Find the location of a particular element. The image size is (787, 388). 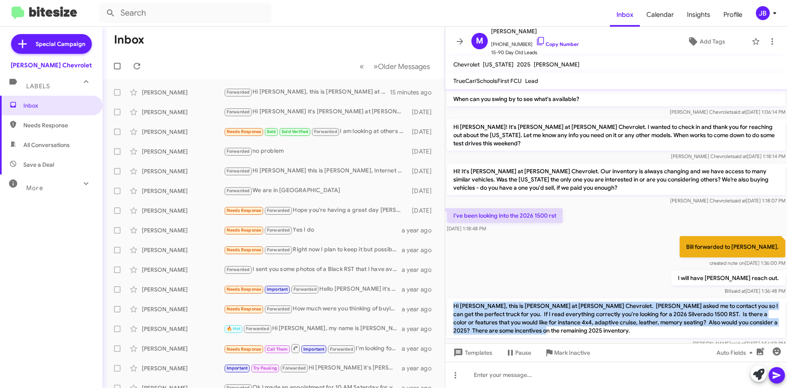

div: How much were you thinking of buying the bolt is located at coordinates (313, 308).